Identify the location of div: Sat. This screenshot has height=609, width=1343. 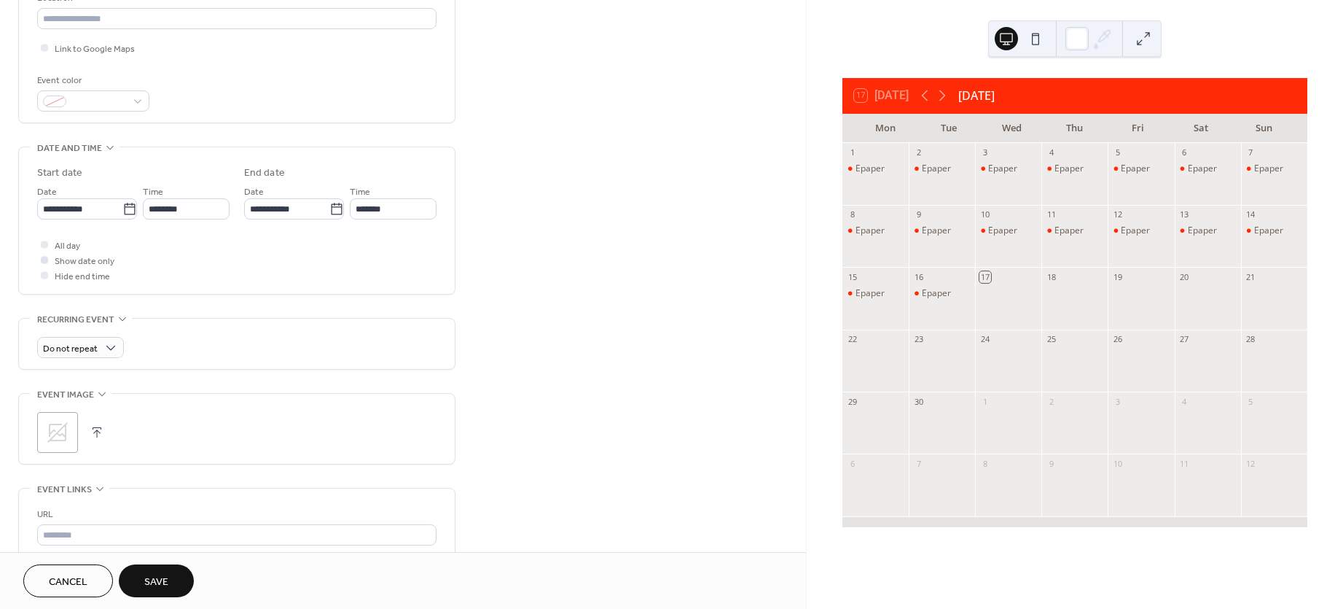
(1201, 128).